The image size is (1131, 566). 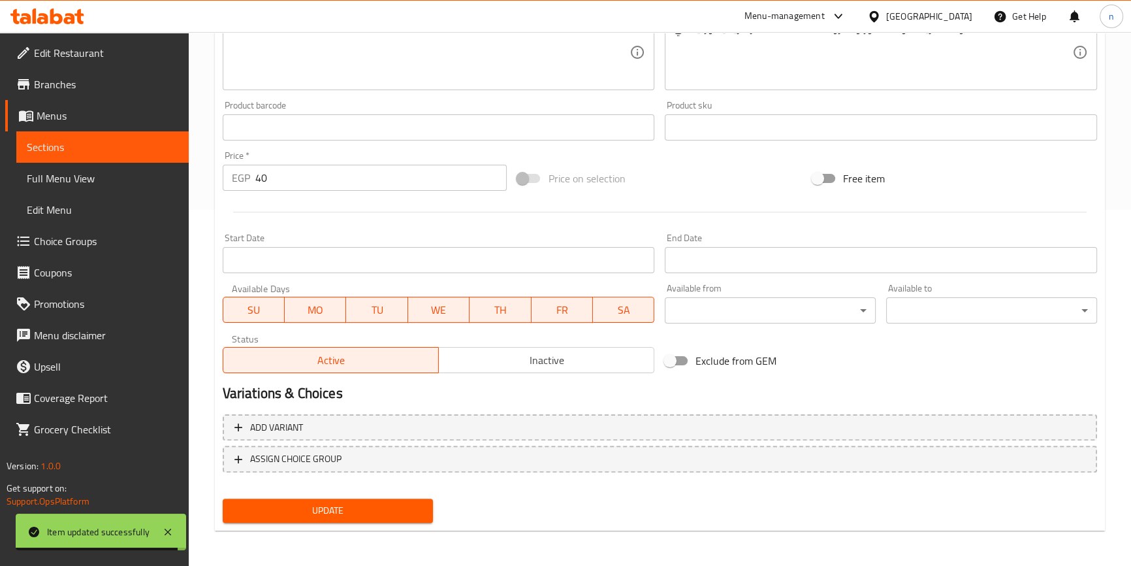 What do you see at coordinates (547, 360) in the screenshot?
I see `span: Inactive` at bounding box center [547, 360].